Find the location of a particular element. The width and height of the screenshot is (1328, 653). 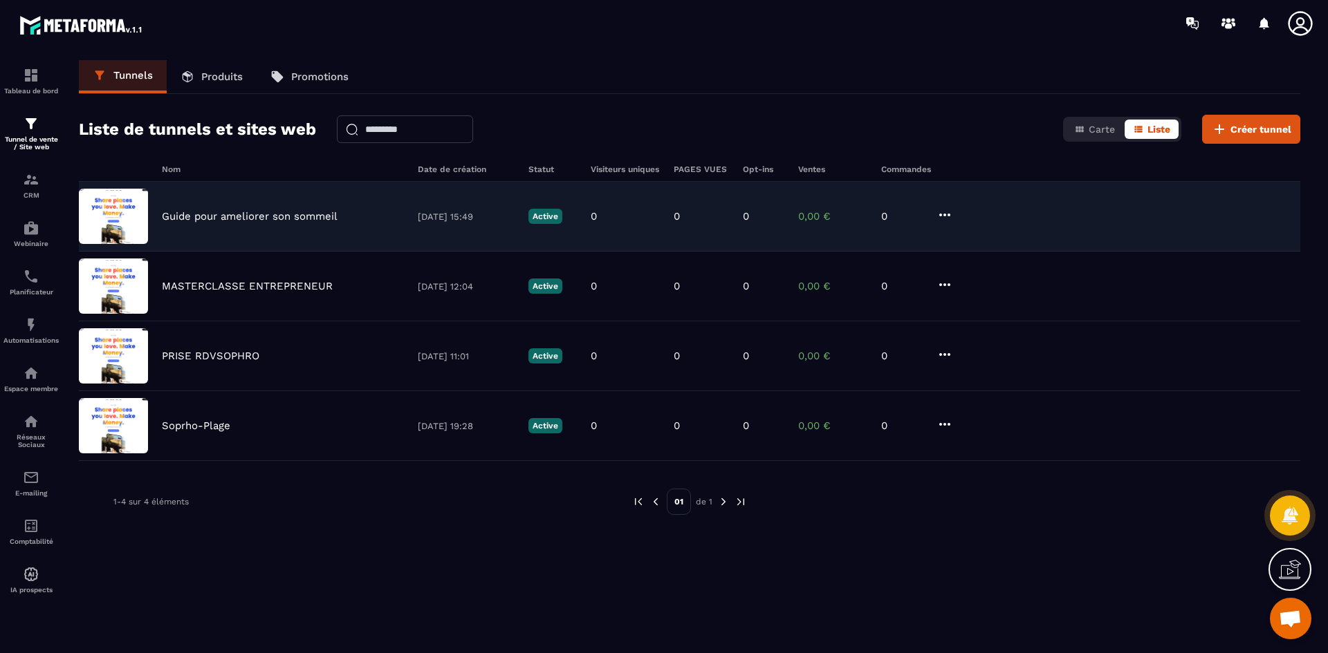

img: scheduler is located at coordinates (31, 277).